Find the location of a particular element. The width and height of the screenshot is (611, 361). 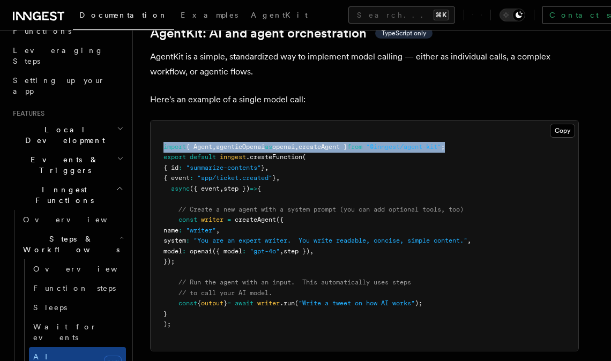

span: from is located at coordinates (355, 147).